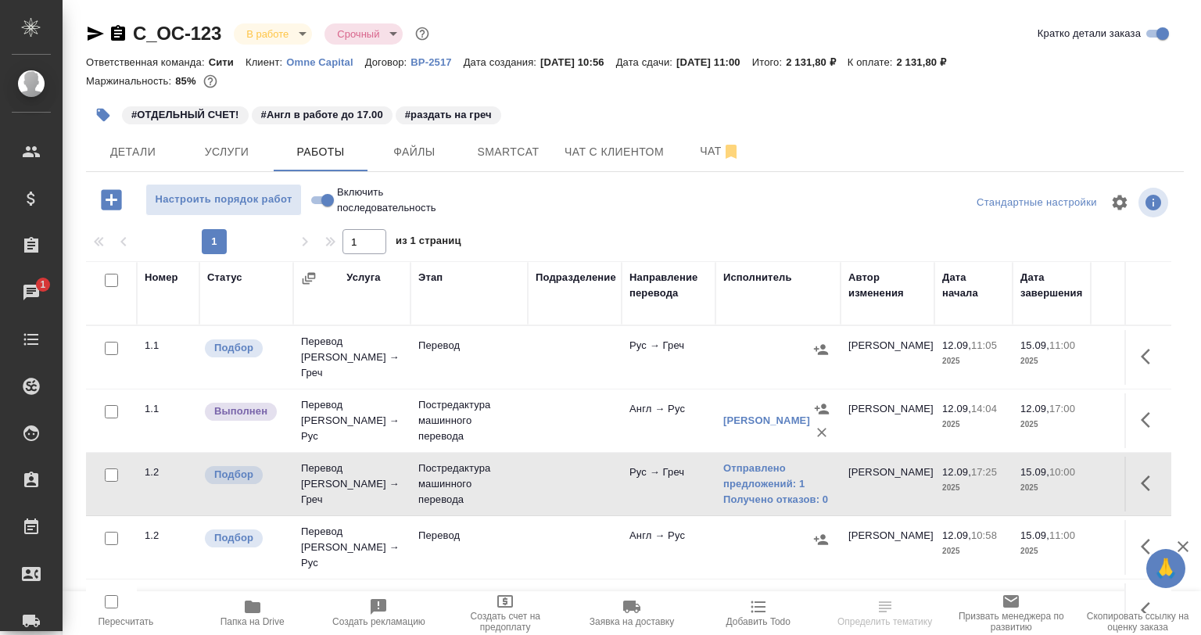  What do you see at coordinates (1120, 203) in the screenshot?
I see `span: Настроить таблицу` at bounding box center [1120, 203].